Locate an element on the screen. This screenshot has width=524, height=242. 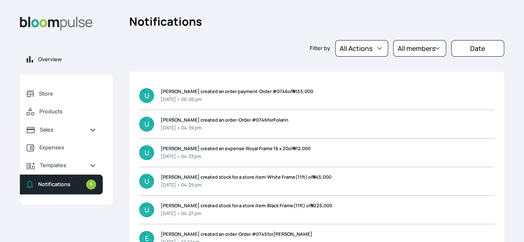
span: 225,000 is located at coordinates (321, 205).